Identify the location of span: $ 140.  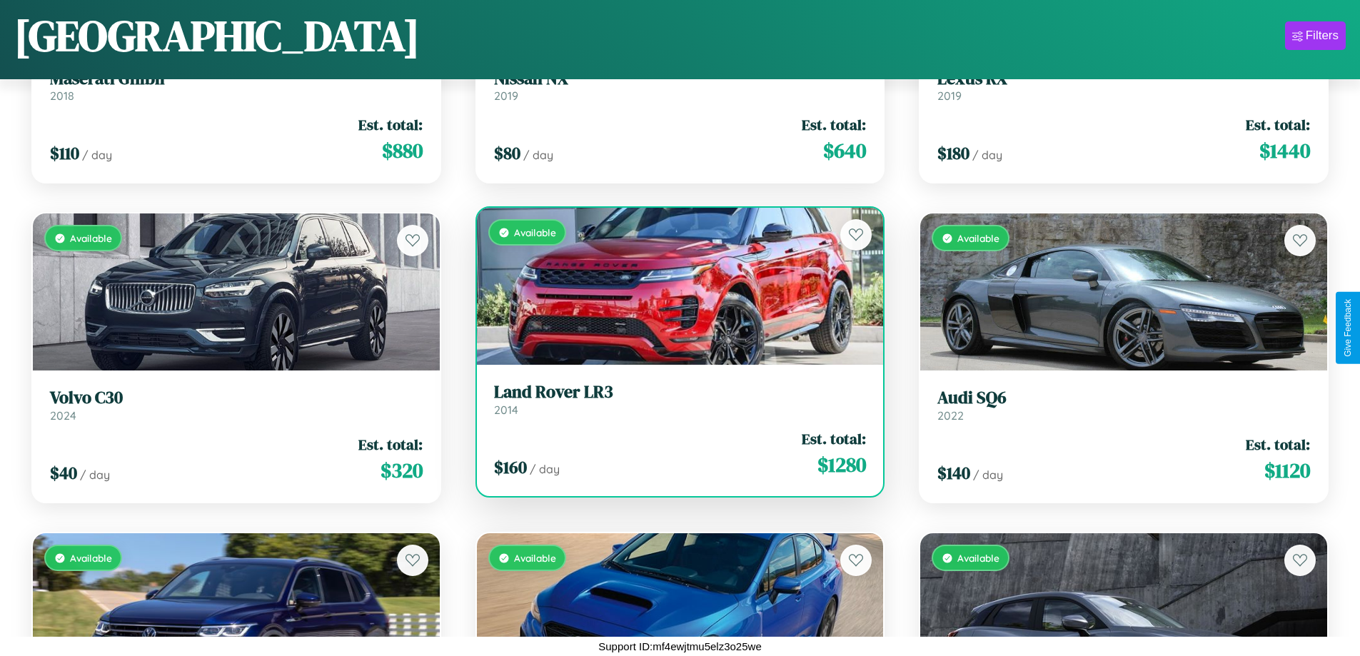
(954, 472).